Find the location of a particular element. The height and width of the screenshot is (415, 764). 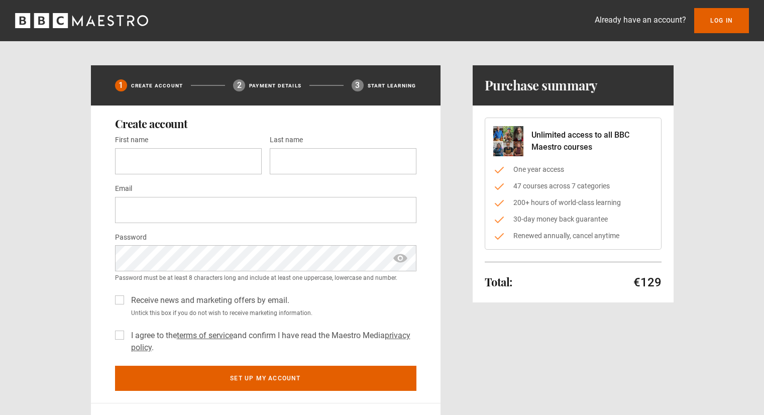

span: show password is located at coordinates (400, 258).